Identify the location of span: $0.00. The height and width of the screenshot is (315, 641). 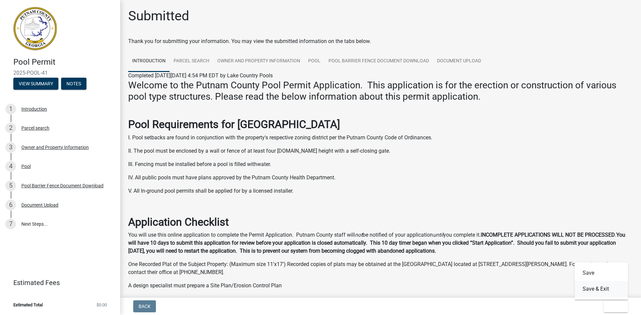
(101, 305).